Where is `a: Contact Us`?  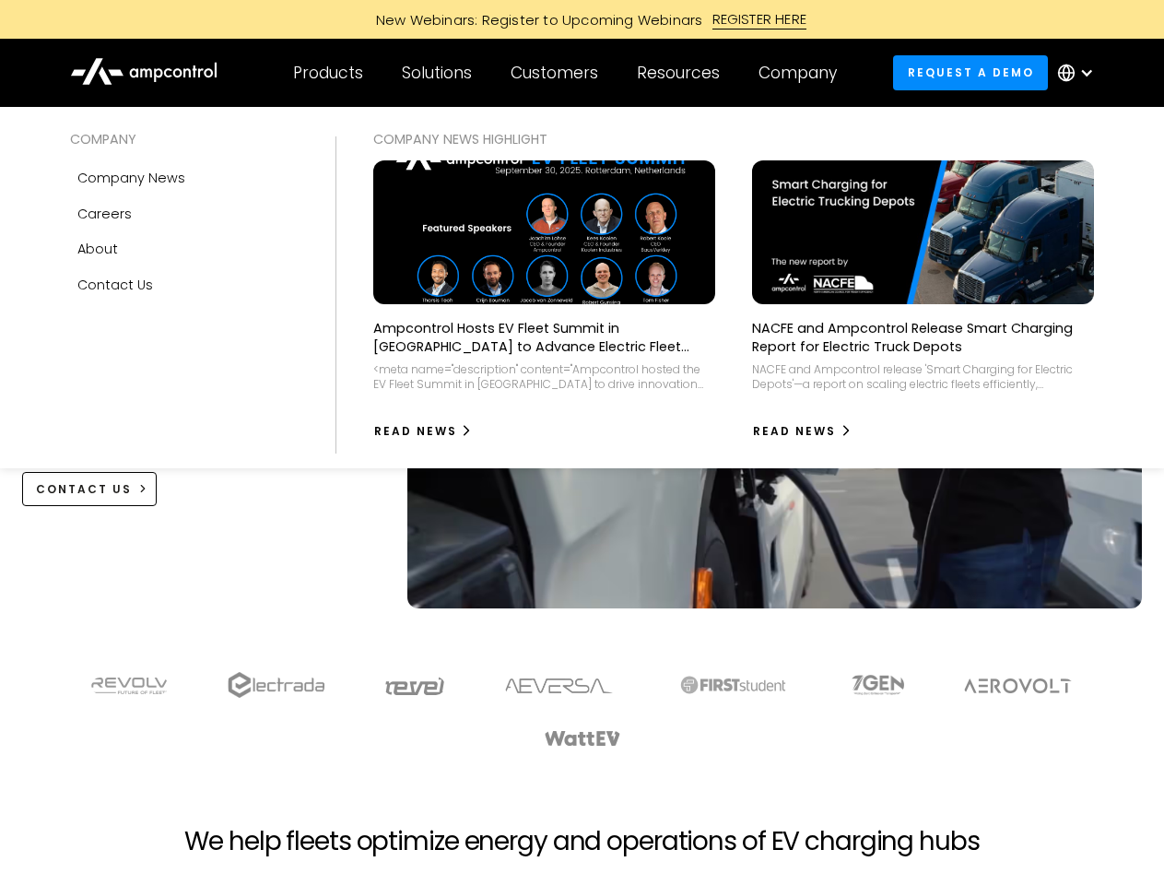 a: Contact Us is located at coordinates (184, 285).